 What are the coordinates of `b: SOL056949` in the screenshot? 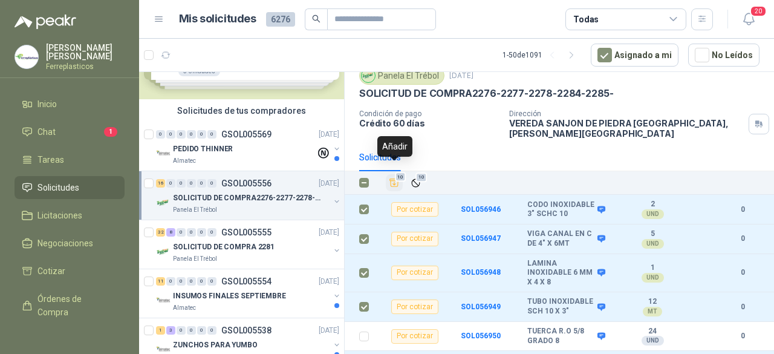 It's located at (481, 307).